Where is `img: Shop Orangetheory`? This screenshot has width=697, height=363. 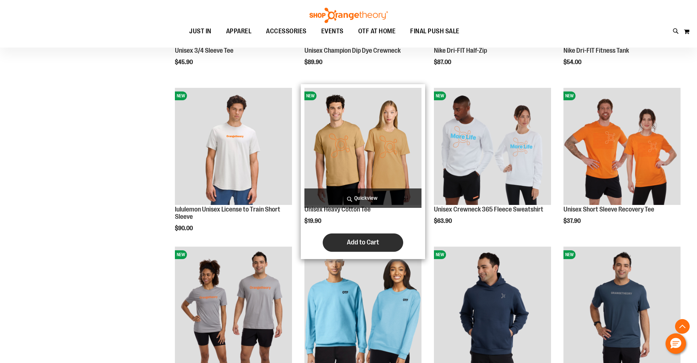
img: Shop Orangetheory is located at coordinates (349, 15).